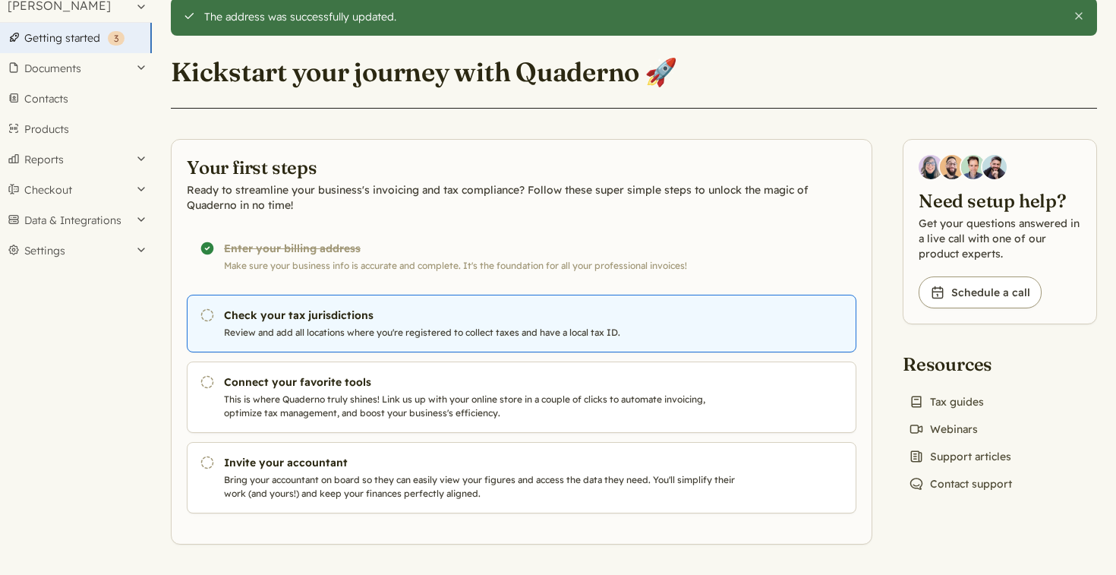 This screenshot has width=1116, height=575. I want to click on p: Review and add all locations where you're registered to collect taxes and have a local tax ID., so click(483, 333).